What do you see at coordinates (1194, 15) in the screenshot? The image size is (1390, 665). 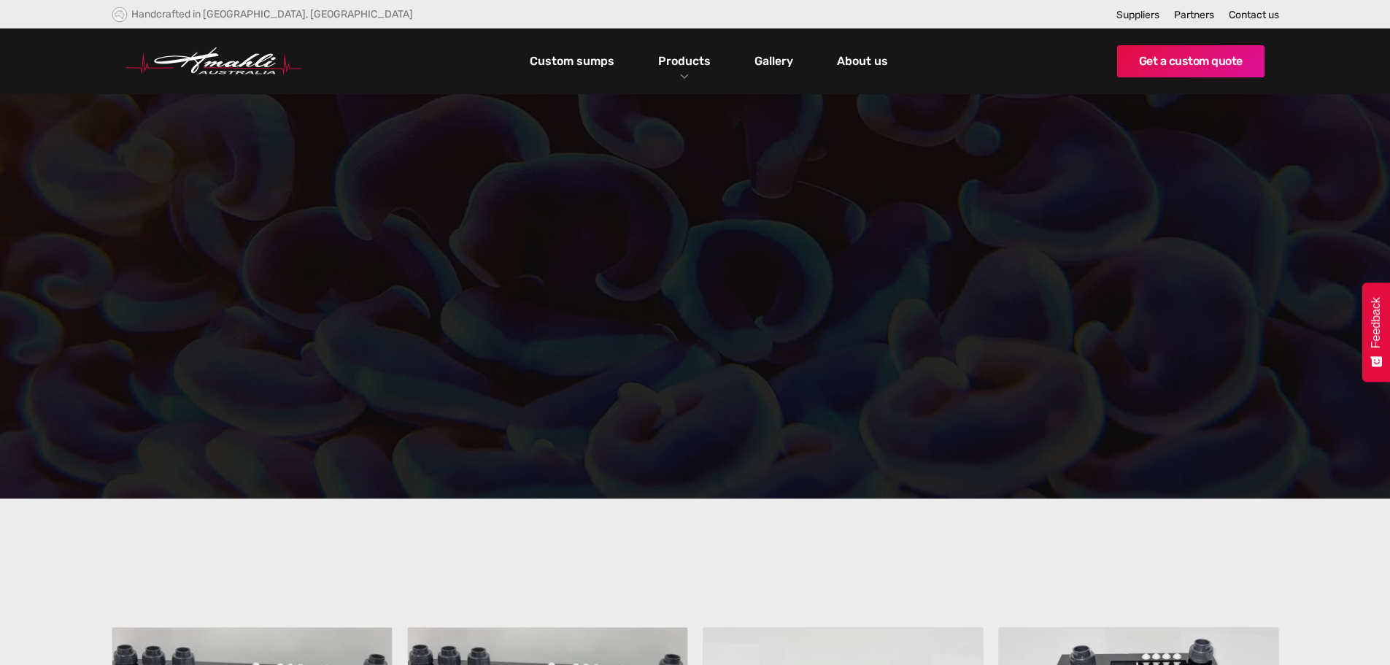 I see `a: Partners` at bounding box center [1194, 15].